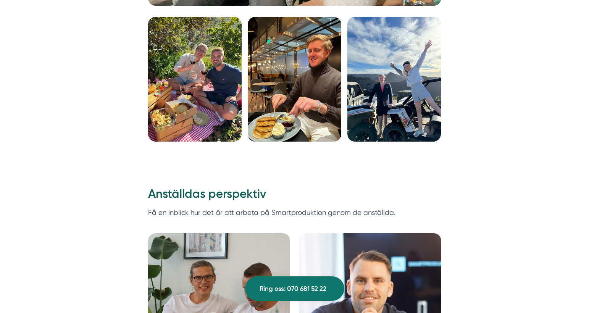 This screenshot has width=589, height=313. What do you see at coordinates (295, 289) in the screenshot?
I see `a: Ring oss: 070 681 52 22` at bounding box center [295, 289].